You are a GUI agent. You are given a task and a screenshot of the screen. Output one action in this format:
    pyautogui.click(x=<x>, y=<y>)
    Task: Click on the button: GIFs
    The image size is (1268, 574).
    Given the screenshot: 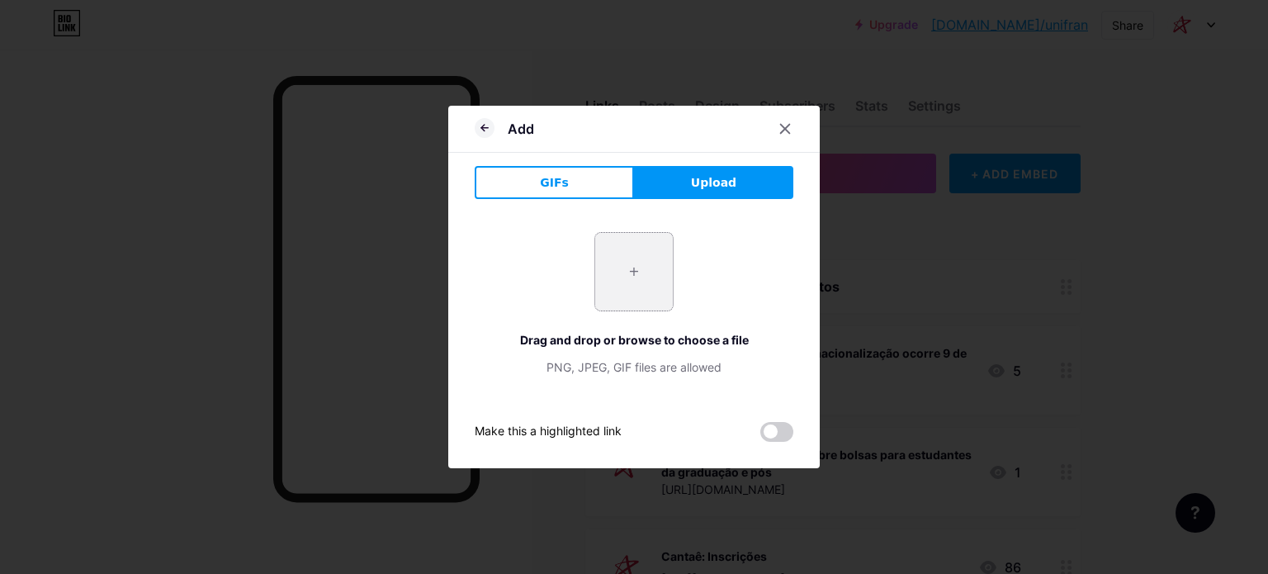 What is the action you would take?
    pyautogui.click(x=554, y=182)
    